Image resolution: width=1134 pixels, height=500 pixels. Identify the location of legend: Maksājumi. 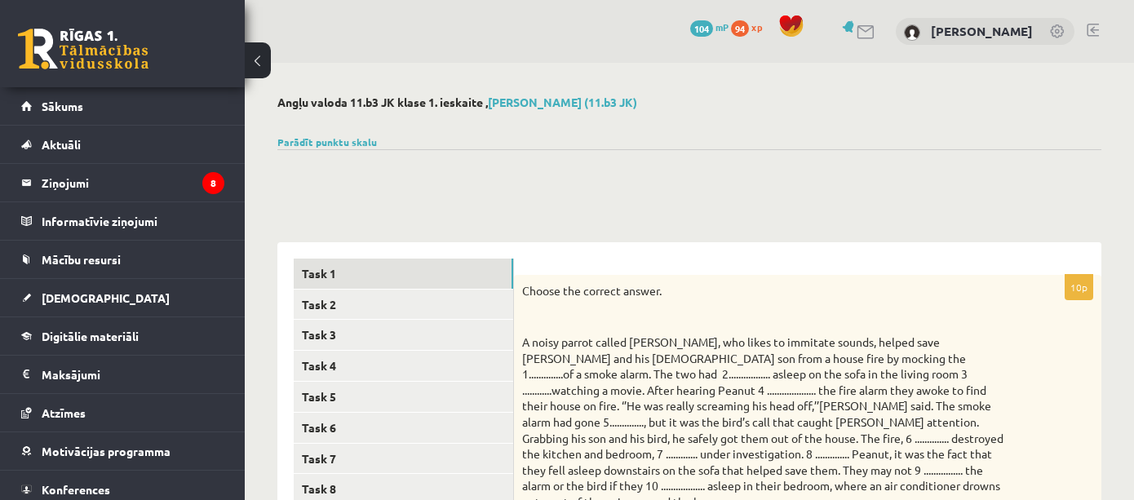
(133, 374).